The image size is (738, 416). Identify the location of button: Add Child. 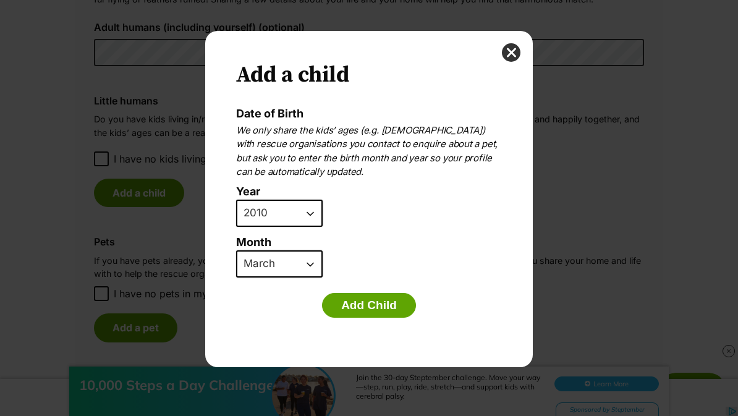
(369, 305).